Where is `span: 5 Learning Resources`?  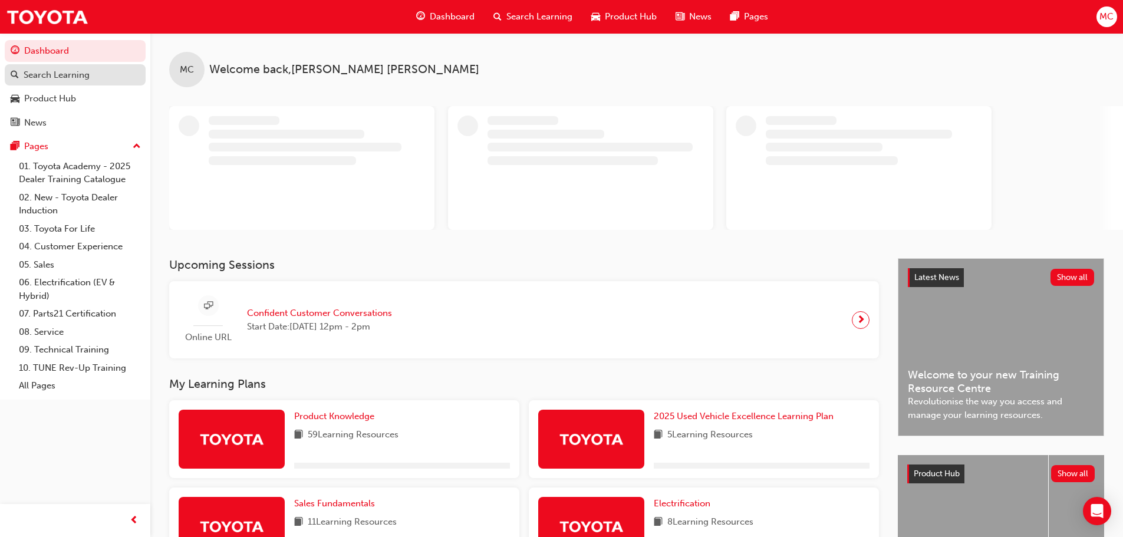 span: 5 Learning Resources is located at coordinates (709, 435).